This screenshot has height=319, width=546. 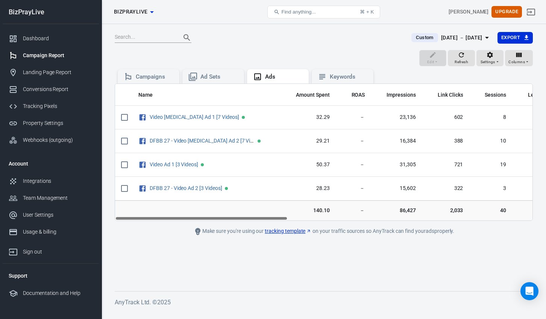 What do you see at coordinates (130, 12) in the screenshot?
I see `span: BizPrayLive` at bounding box center [130, 12].